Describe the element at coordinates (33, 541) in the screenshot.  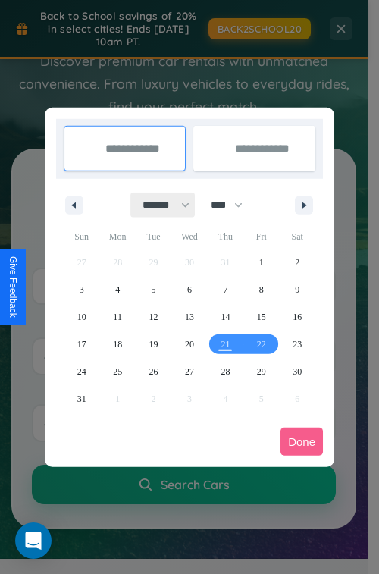
I see `div: Open Intercom Messenger` at that location.